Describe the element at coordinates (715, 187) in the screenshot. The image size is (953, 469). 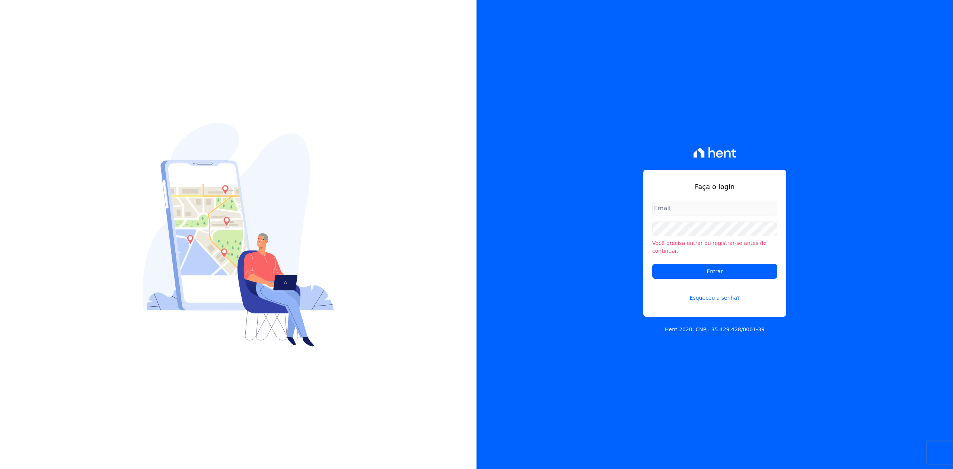
I see `h1: Faça o login` at that location.